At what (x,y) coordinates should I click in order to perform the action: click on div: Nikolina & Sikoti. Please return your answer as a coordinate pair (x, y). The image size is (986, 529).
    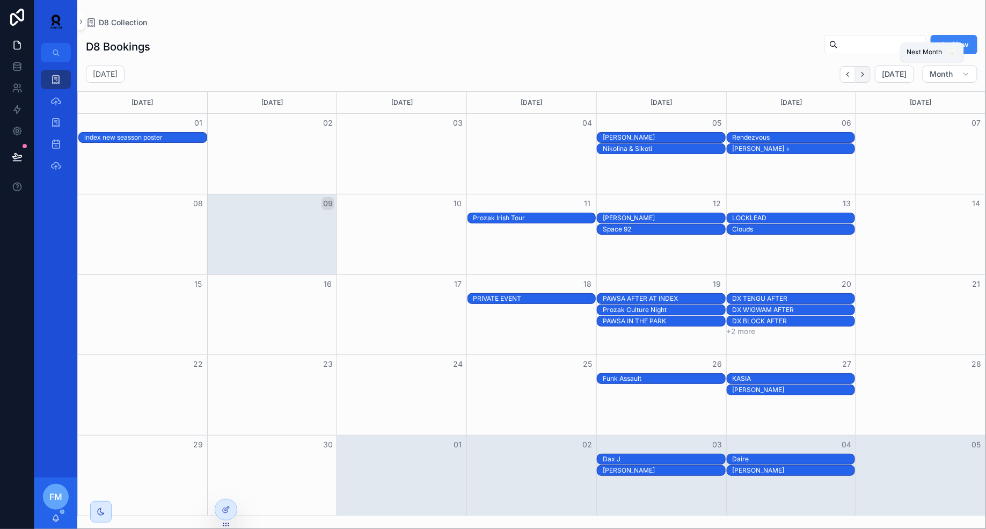
    Looking at the image, I should click on (664, 149).